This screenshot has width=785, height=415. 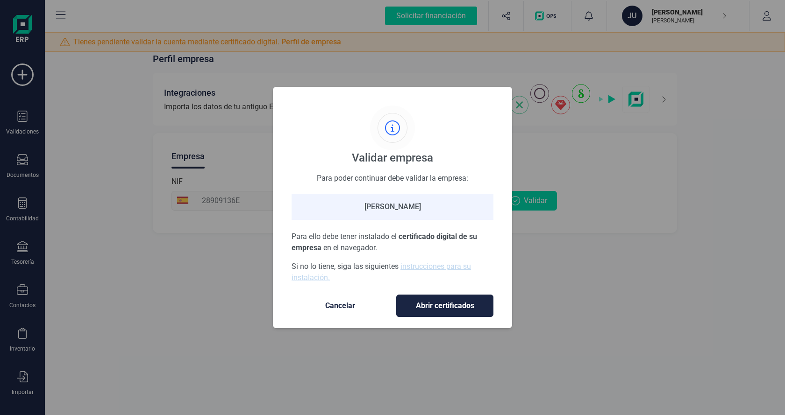 What do you see at coordinates (340, 306) in the screenshot?
I see `button: Cancelar` at bounding box center [340, 306].